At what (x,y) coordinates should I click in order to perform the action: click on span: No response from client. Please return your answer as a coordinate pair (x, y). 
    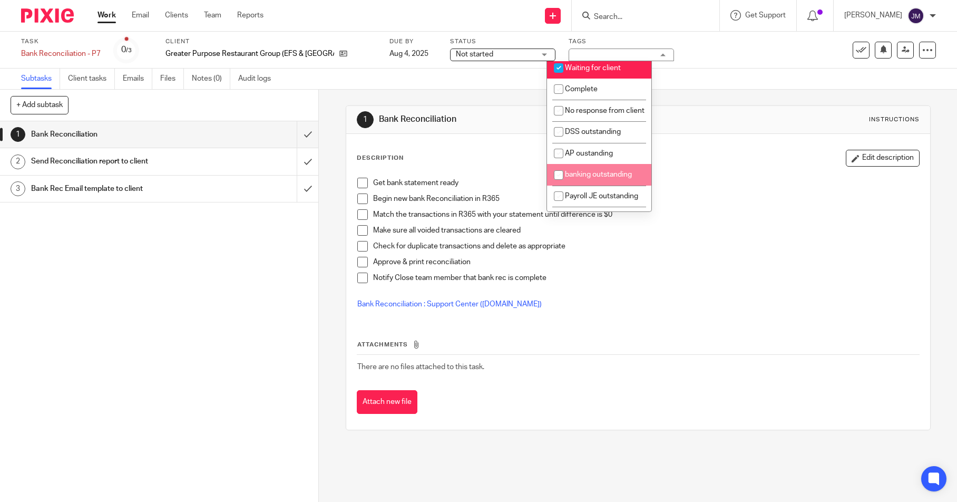
    Looking at the image, I should click on (604, 111).